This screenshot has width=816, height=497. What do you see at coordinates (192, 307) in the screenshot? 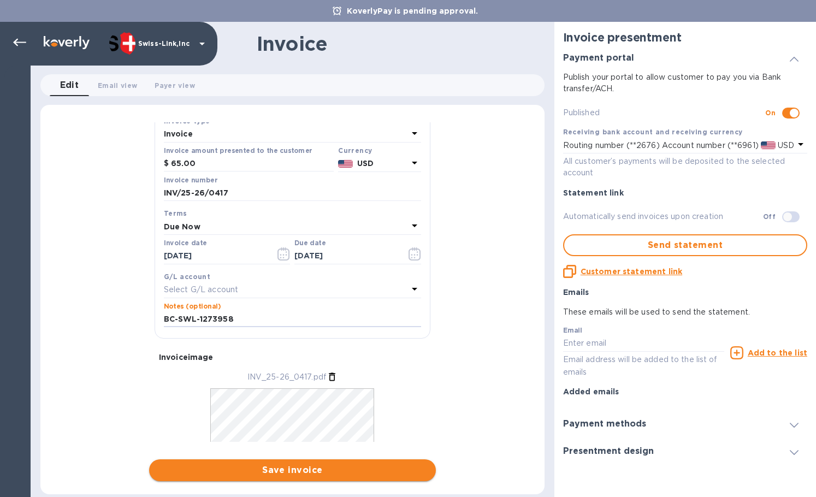
I see `label: Notes (optional)` at bounding box center [192, 307].